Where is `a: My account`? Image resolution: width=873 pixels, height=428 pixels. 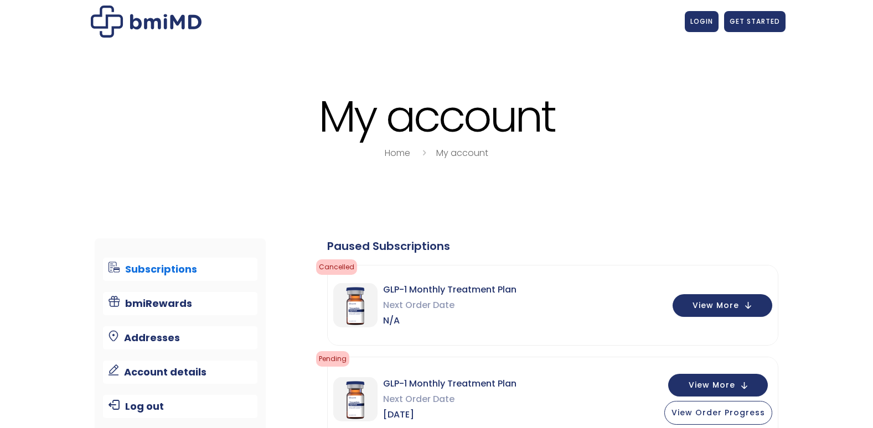
a: My account is located at coordinates (462, 153).